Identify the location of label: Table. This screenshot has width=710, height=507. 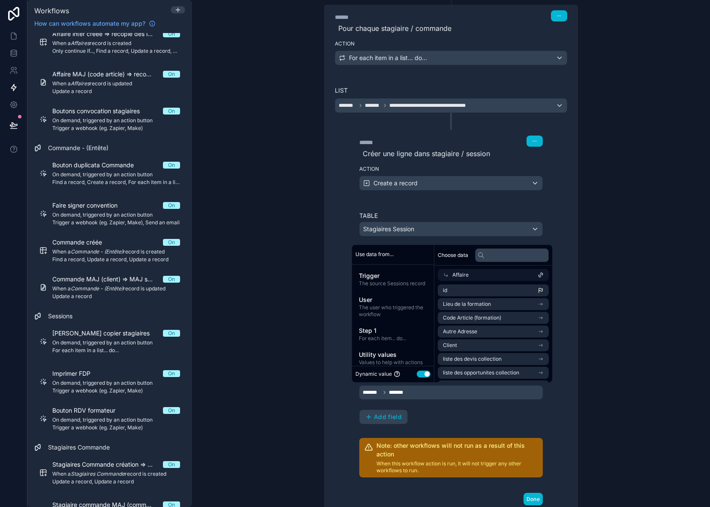
(451, 216).